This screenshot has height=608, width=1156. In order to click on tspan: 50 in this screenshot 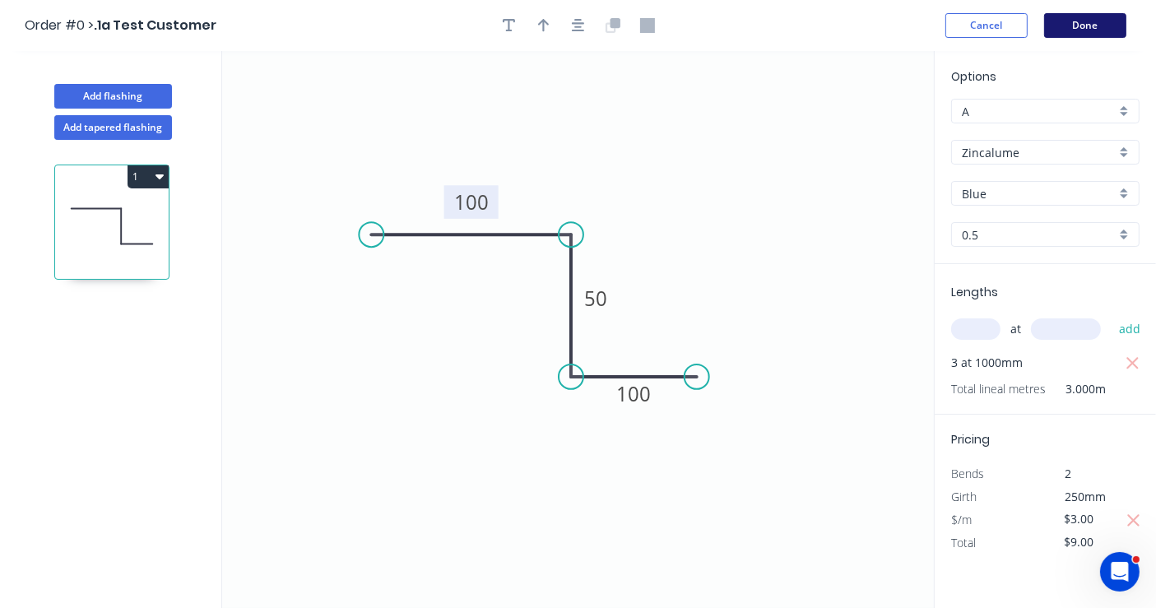, I will do `click(596, 298)`.